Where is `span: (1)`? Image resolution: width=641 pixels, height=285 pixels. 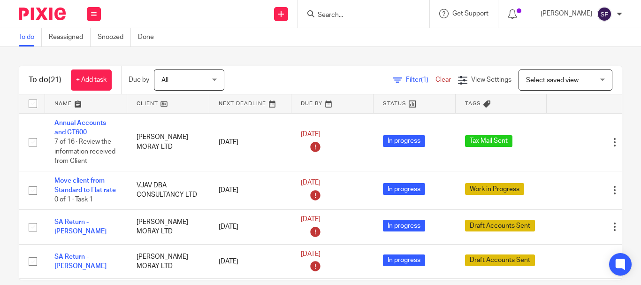 span: (1) is located at coordinates (424, 80).